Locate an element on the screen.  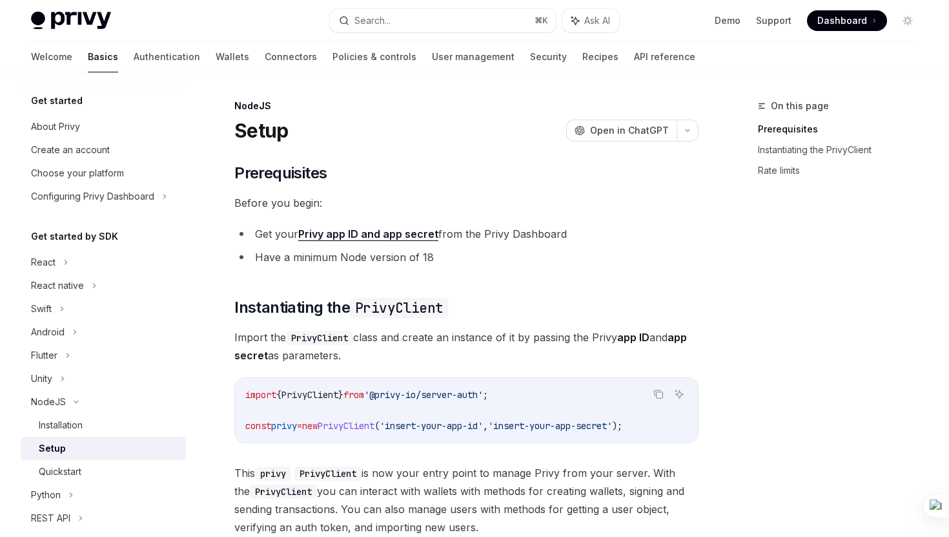
span: Ask AI is located at coordinates (597, 21).